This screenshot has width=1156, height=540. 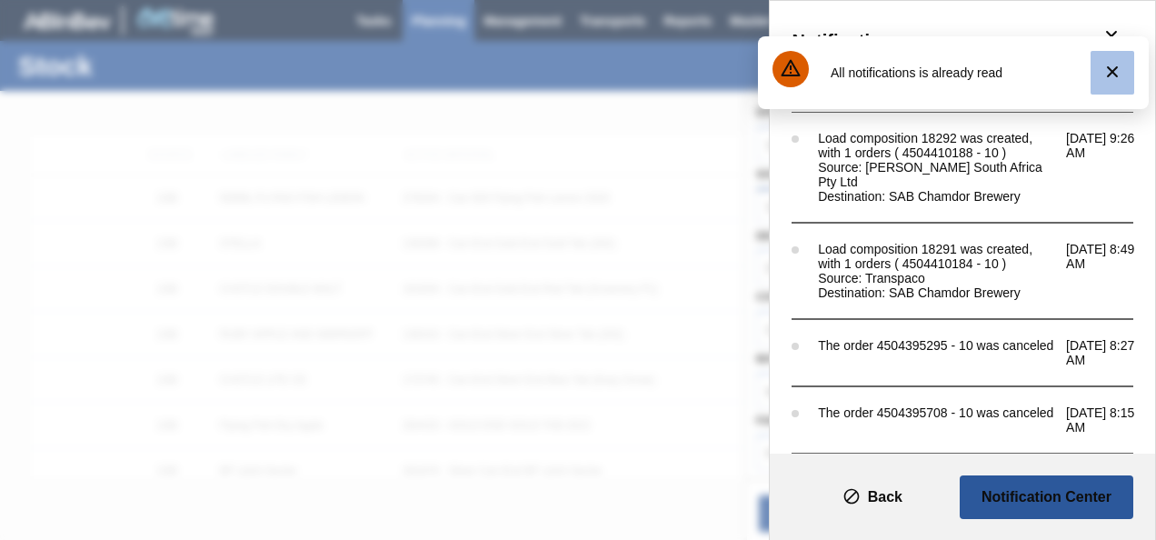 What do you see at coordinates (937, 278) in the screenshot?
I see `div: Source: Transpaco` at bounding box center [937, 278].